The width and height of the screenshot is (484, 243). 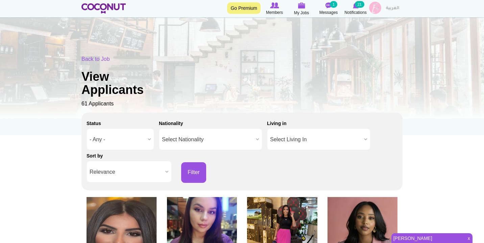 What do you see at coordinates (124, 83) in the screenshot?
I see `h1: View Applicants` at bounding box center [124, 83].